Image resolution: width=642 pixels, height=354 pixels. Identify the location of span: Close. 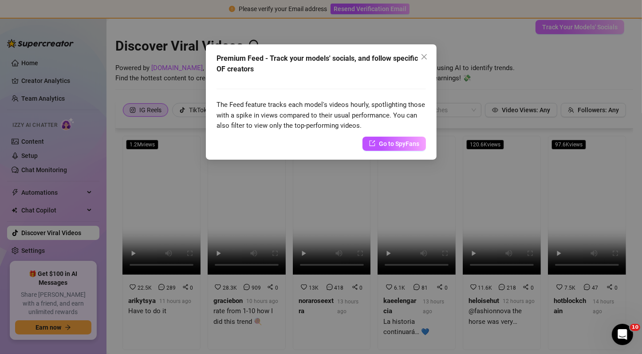
(424, 57).